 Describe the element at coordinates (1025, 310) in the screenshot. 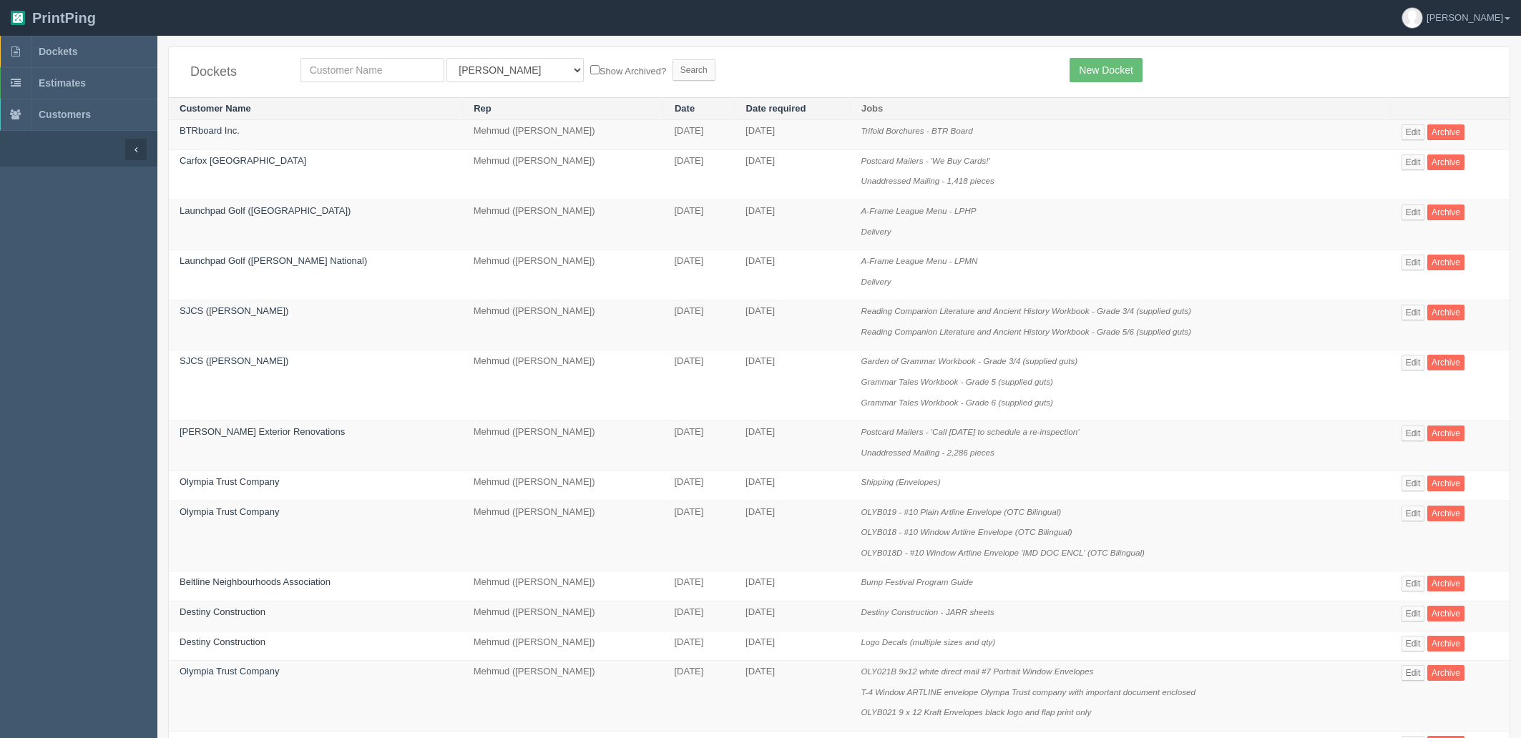

I see `i: Reading Companion Literature and Ancient History Workbook - Grade 3/4 (supplied guts)` at that location.